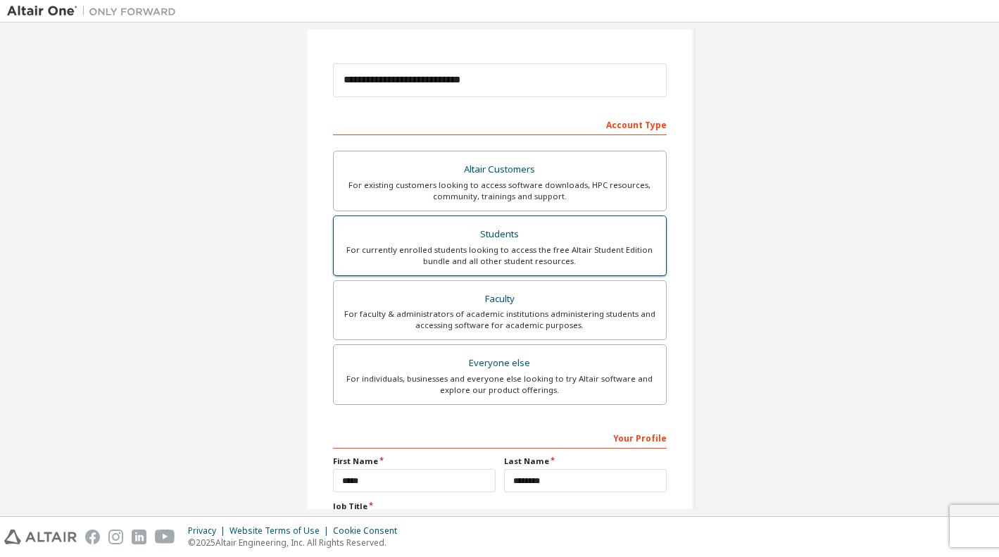 Image resolution: width=999 pixels, height=557 pixels. I want to click on div: Account Type, so click(500, 124).